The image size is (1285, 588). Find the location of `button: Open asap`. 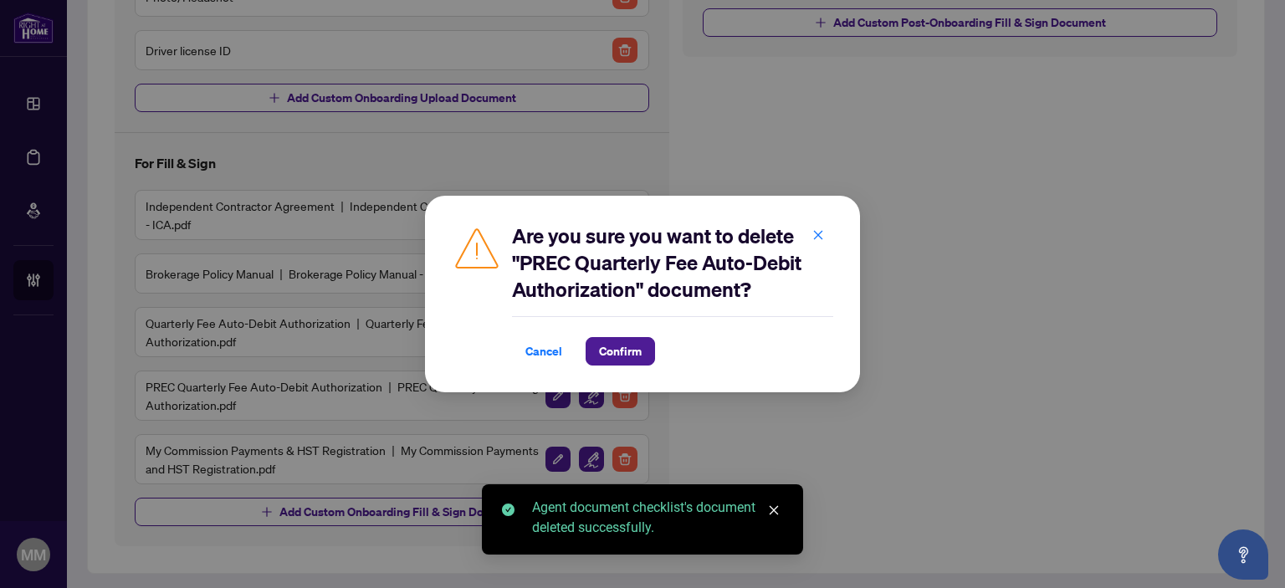

button: Open asap is located at coordinates (1243, 554).